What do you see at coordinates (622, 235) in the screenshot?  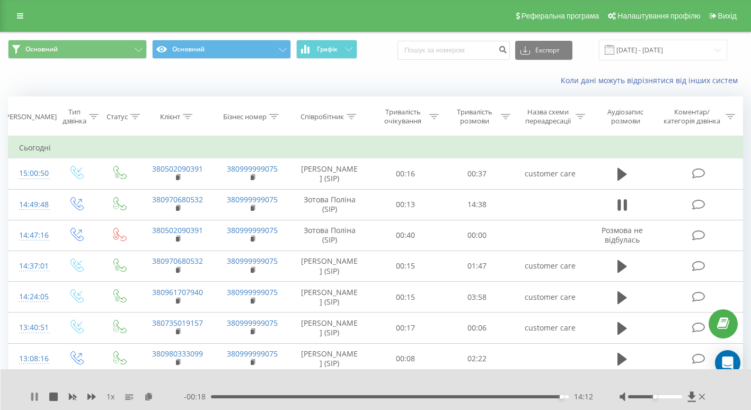 I see `span: Розмова не відбулась` at bounding box center [622, 235].